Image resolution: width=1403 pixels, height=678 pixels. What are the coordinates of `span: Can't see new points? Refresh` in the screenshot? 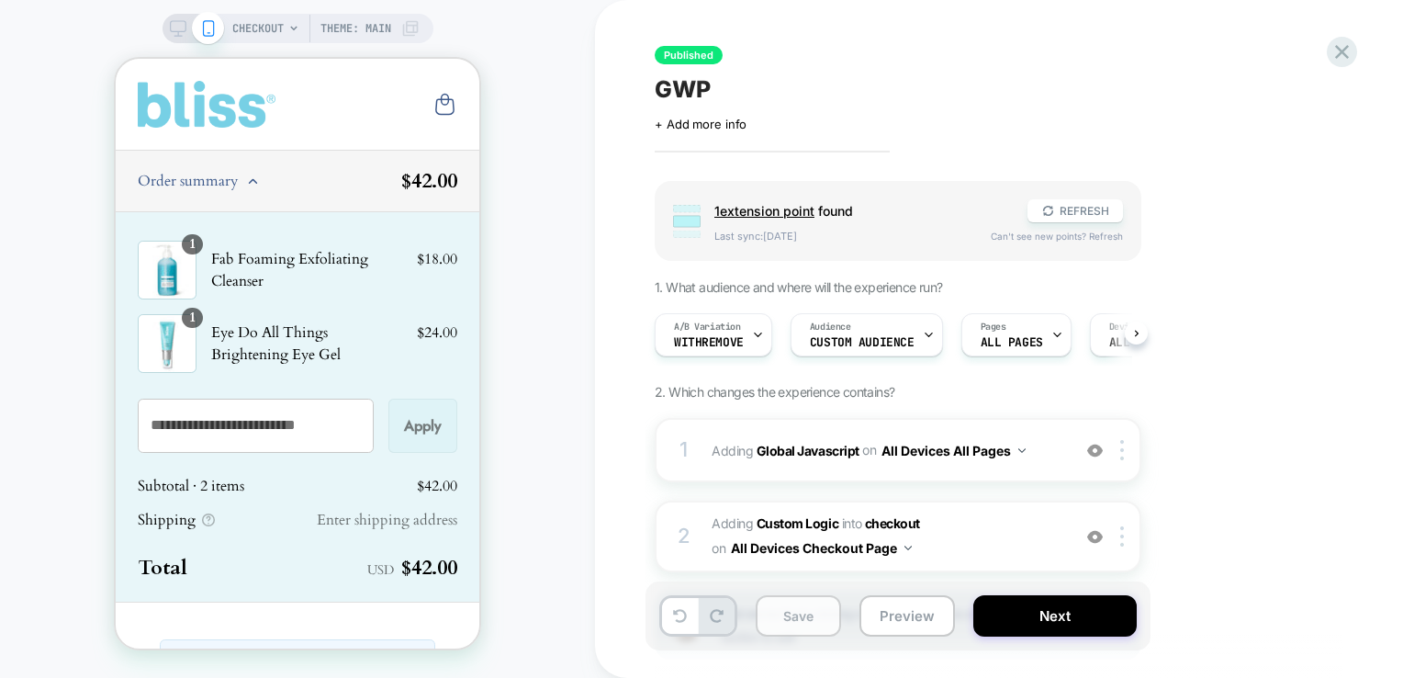 It's located at (1057, 236).